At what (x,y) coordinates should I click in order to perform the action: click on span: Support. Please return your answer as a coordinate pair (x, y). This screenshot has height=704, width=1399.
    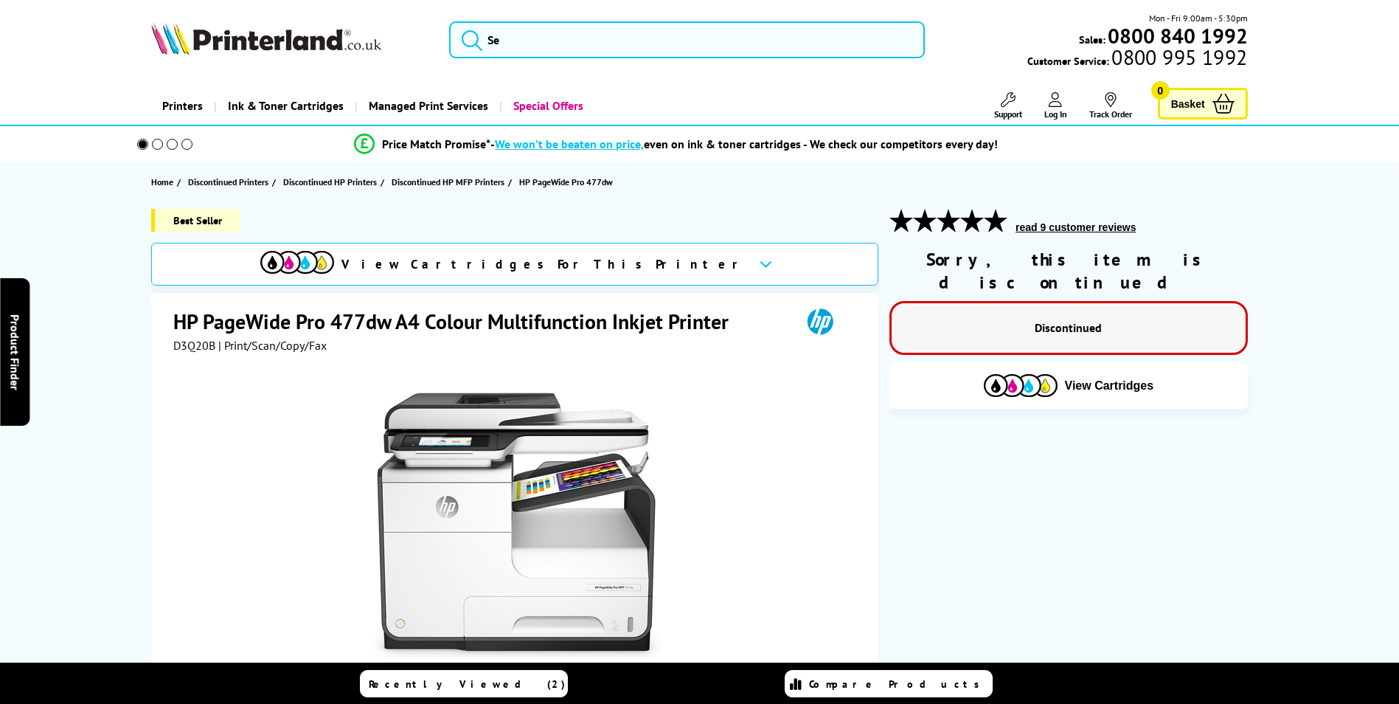
    Looking at the image, I should click on (1008, 114).